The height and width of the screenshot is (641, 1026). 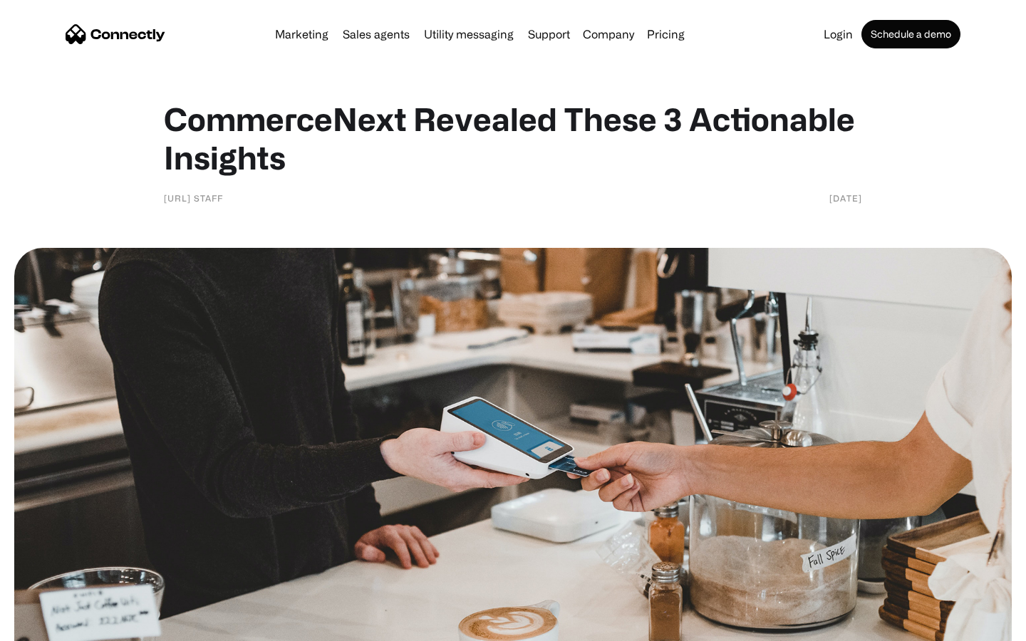 I want to click on aside: Language selected: English, so click(x=50, y=626).